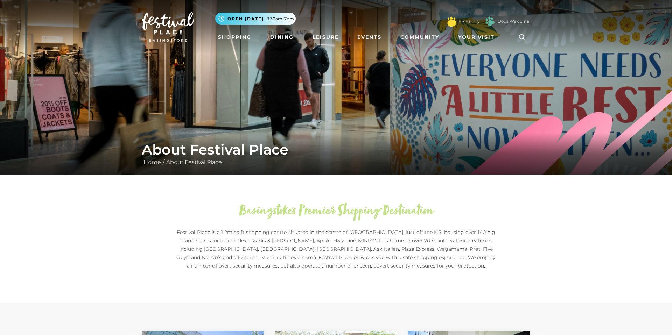 The width and height of the screenshot is (672, 335). Describe the element at coordinates (336, 211) in the screenshot. I see `h2: Basingstoke's Premier Shopping Destination` at that location.